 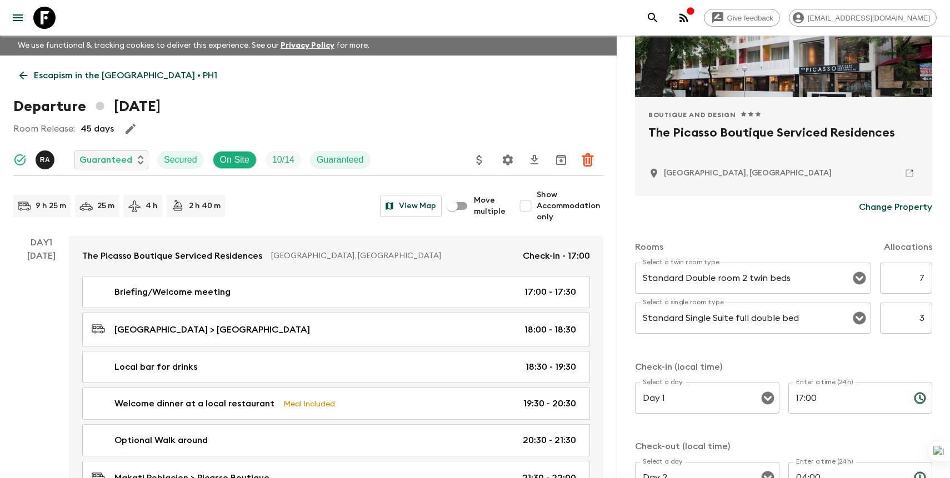 I want to click on button: Settings, so click(x=508, y=160).